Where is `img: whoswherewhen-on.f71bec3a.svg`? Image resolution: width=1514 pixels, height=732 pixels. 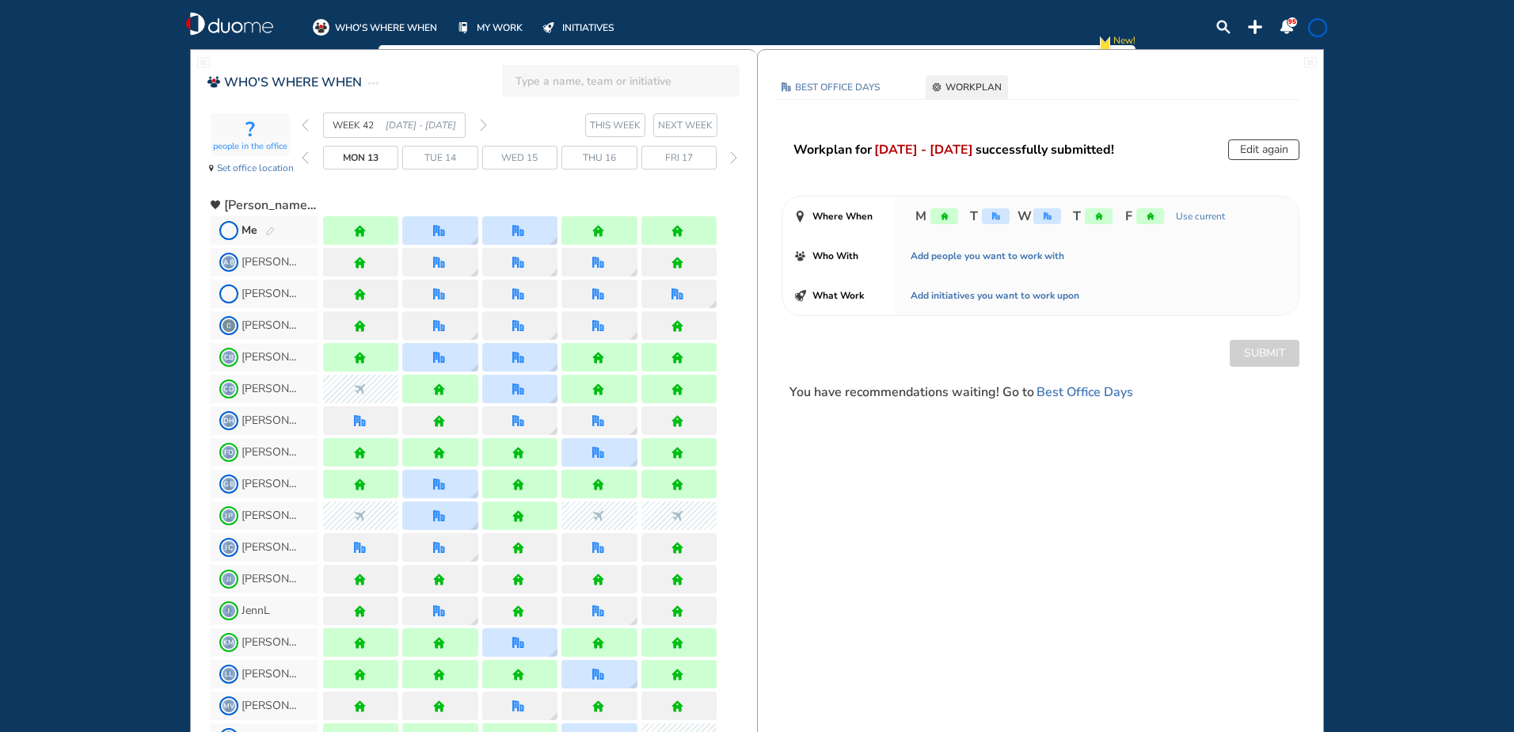 img: whoswherewhen-on.f71bec3a.svg is located at coordinates (321, 27).